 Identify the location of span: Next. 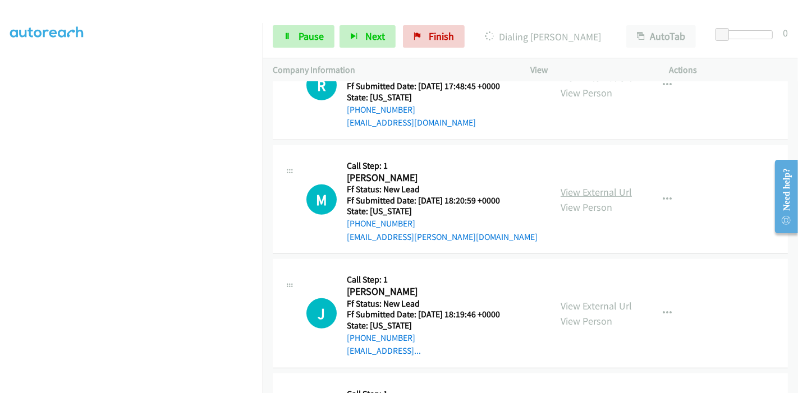
(375, 36).